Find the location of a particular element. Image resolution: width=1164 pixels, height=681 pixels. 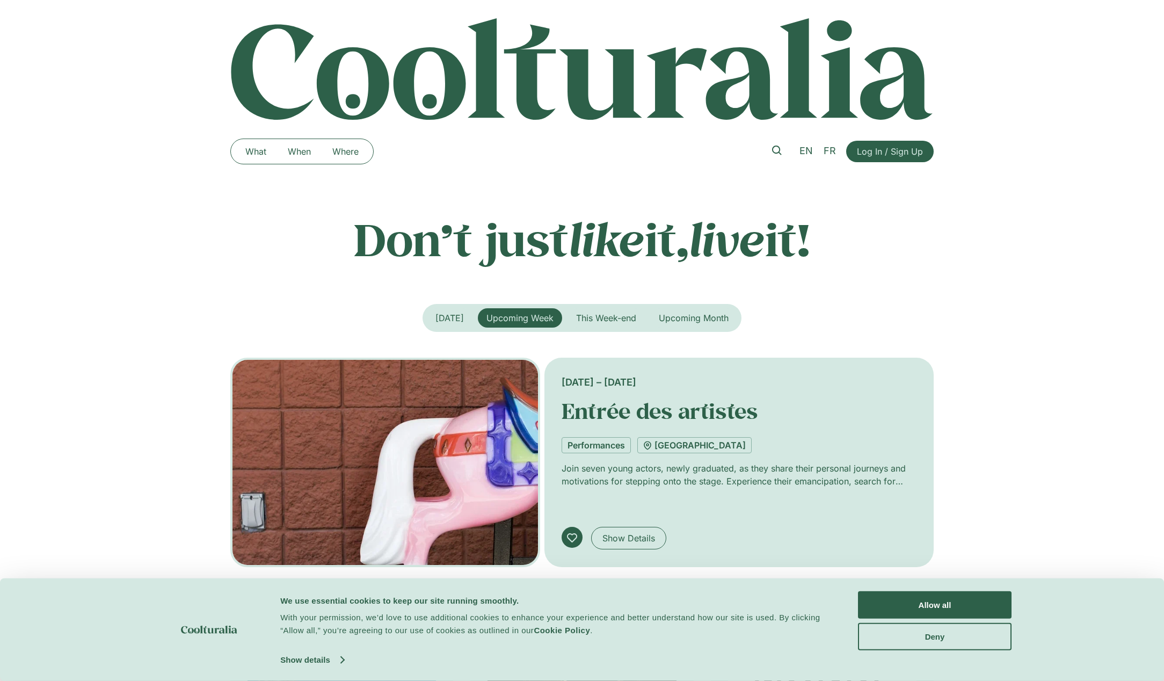

a: When is located at coordinates (299, 151).